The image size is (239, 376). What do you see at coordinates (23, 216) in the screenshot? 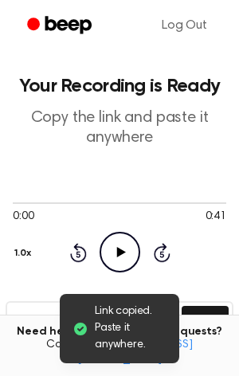
I see `span: 0:00` at bounding box center [23, 216].